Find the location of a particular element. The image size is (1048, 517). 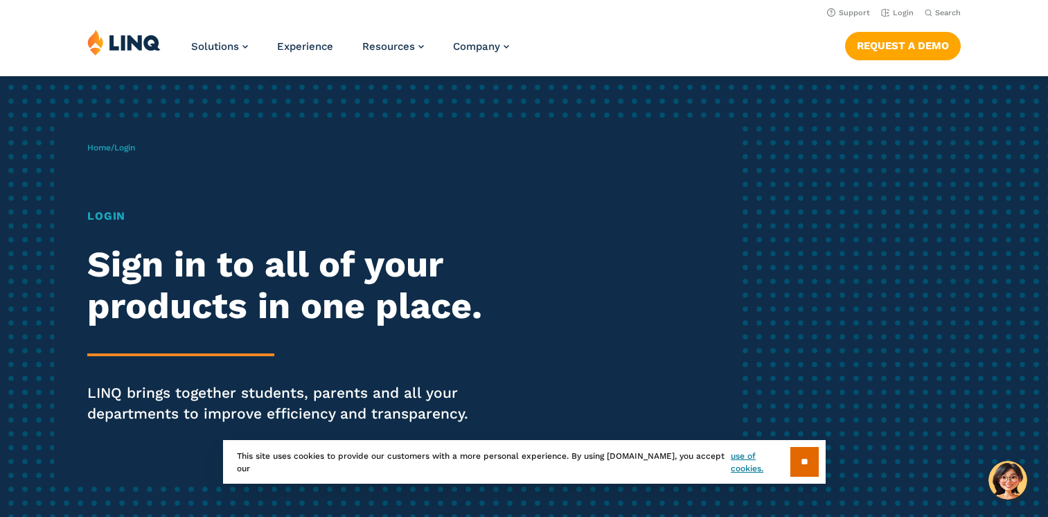

a: use of cookies. is located at coordinates (760, 462).